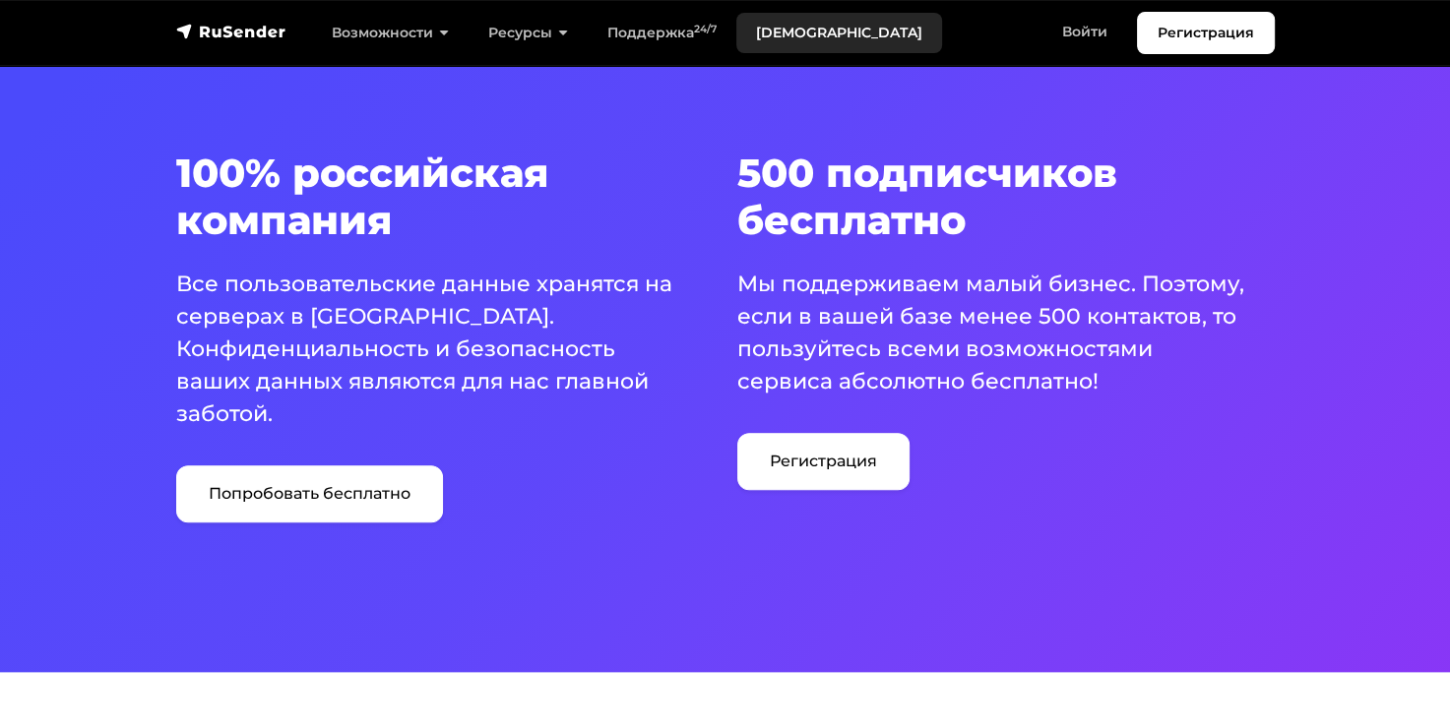 This screenshot has height=728, width=1450. I want to click on a: Войти, so click(1085, 31).